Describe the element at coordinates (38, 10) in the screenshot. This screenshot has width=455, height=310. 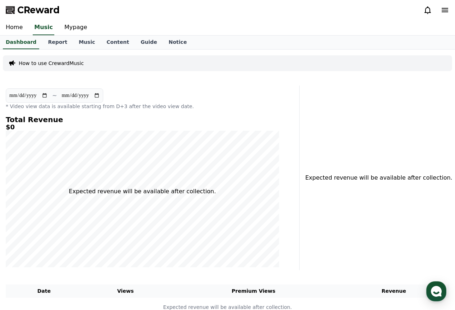
I see `span: CReward` at that location.